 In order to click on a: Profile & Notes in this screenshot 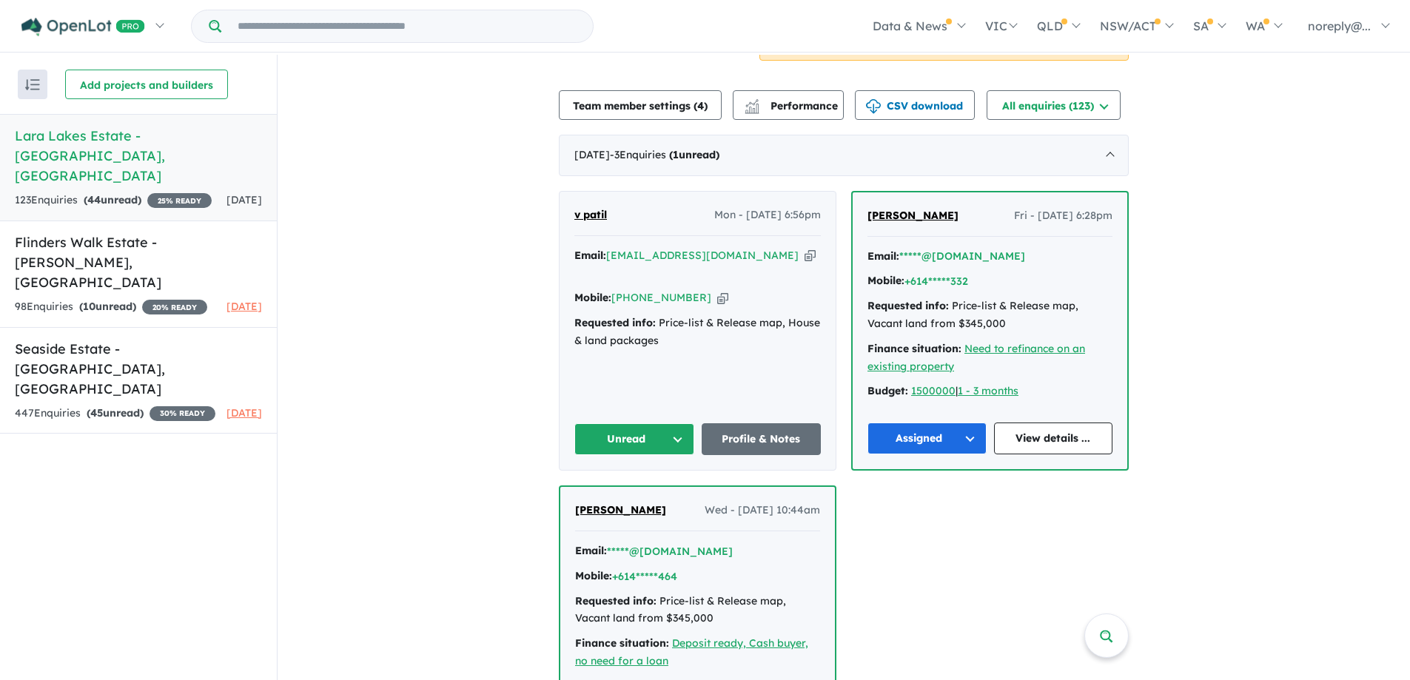, I will do `click(761, 439)`.